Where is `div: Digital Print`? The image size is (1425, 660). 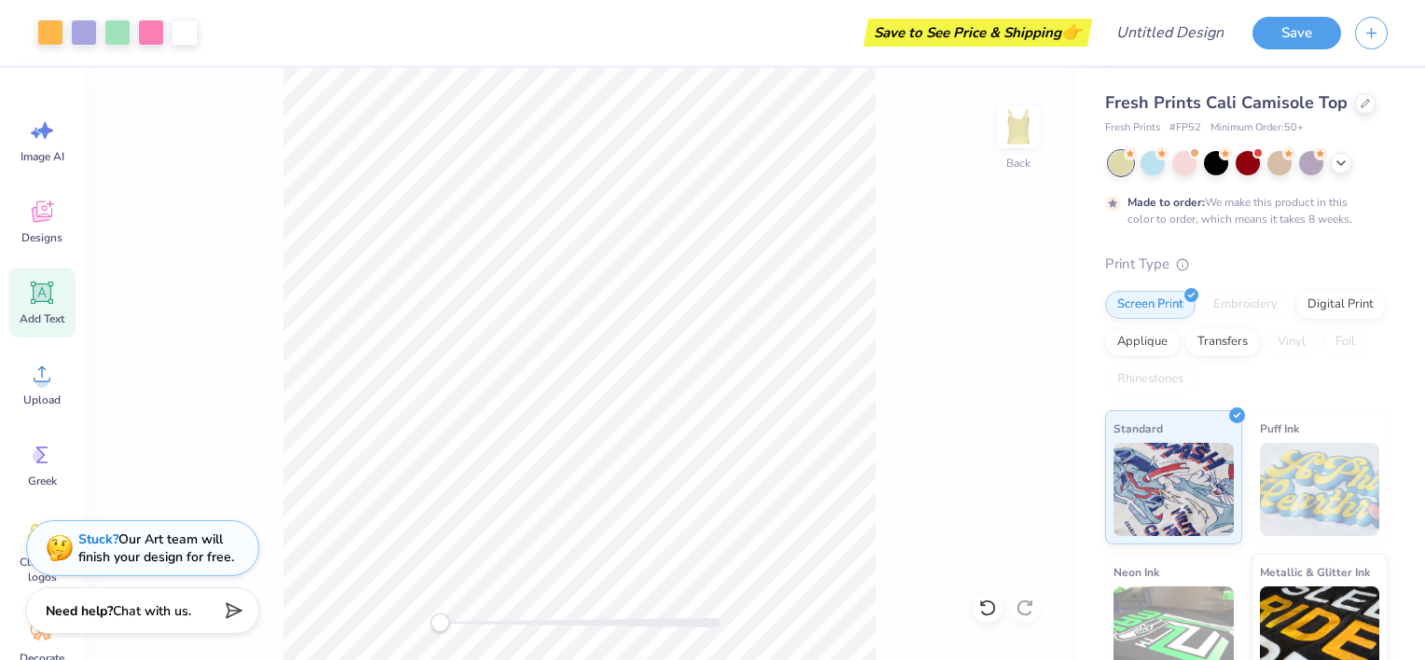
div: Digital Print is located at coordinates (1340, 305).